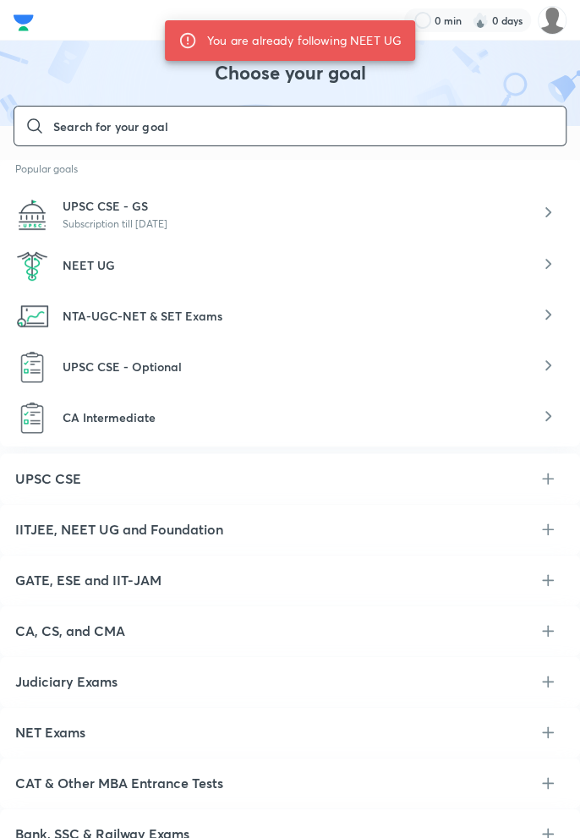 The image size is (580, 838). I want to click on img: streak, so click(480, 20).